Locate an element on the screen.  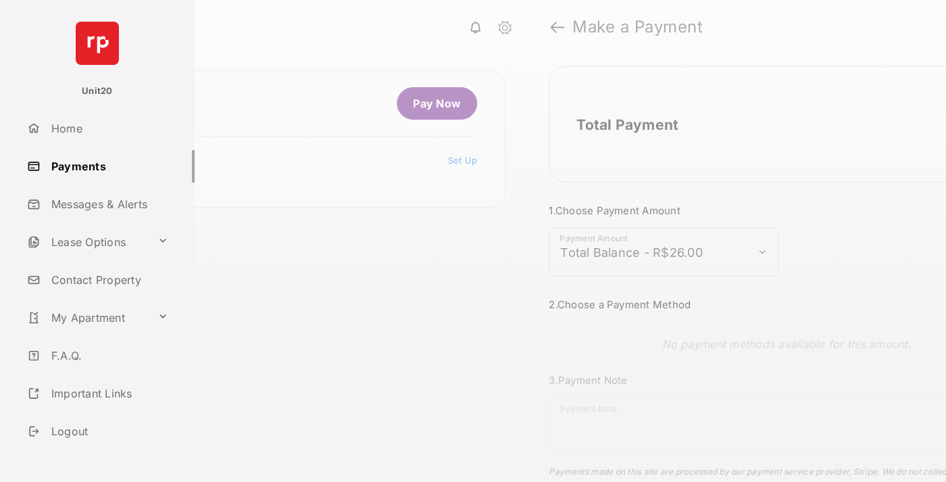
p: Unit20 is located at coordinates (97, 91).